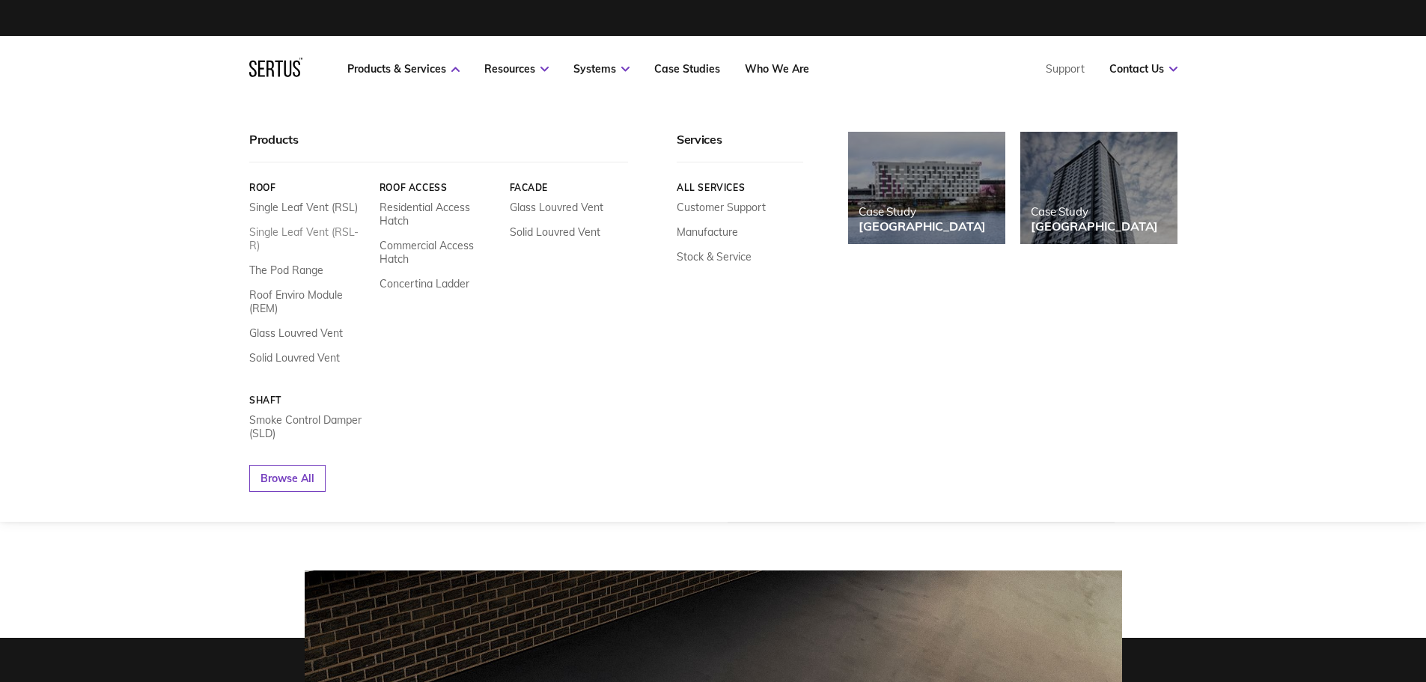  Describe the element at coordinates (517, 69) in the screenshot. I see `a: Resources` at that location.